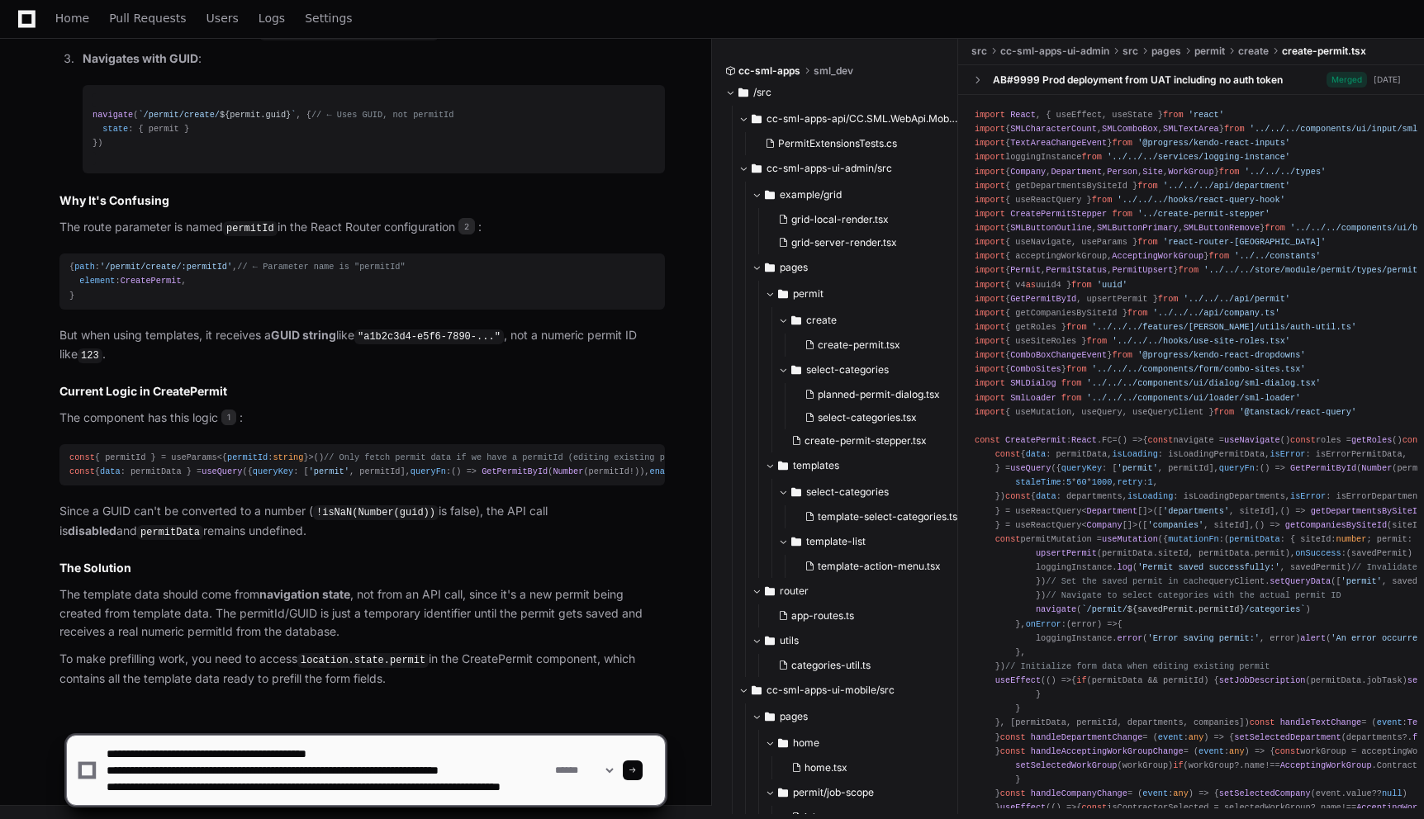 This screenshot has height=819, width=1424. Describe the element at coordinates (853, 144) in the screenshot. I see `button: PermitExtensionsTests.cs` at that location.